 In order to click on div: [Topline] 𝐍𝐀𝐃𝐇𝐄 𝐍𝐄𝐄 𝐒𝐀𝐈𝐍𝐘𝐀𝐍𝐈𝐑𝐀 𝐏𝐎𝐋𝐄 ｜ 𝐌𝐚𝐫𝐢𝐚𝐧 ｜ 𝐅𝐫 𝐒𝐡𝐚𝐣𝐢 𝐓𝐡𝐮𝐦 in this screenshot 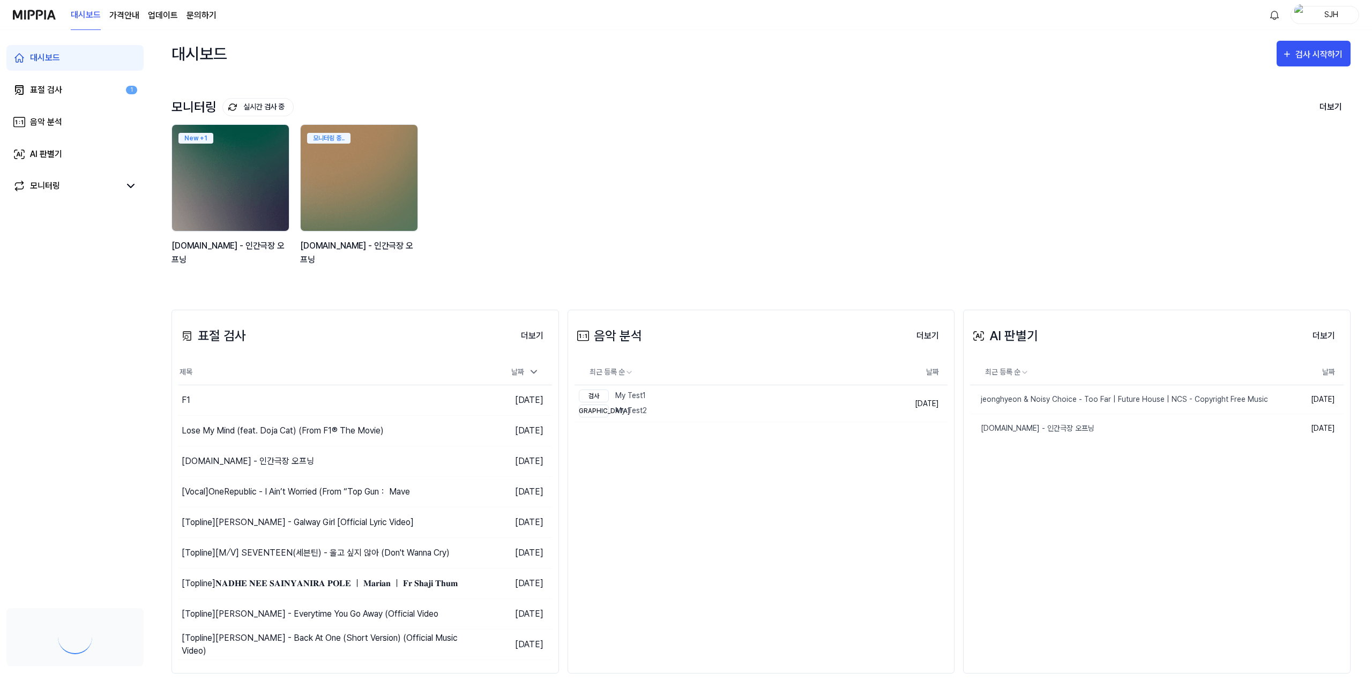, I will do `click(319, 584)`.